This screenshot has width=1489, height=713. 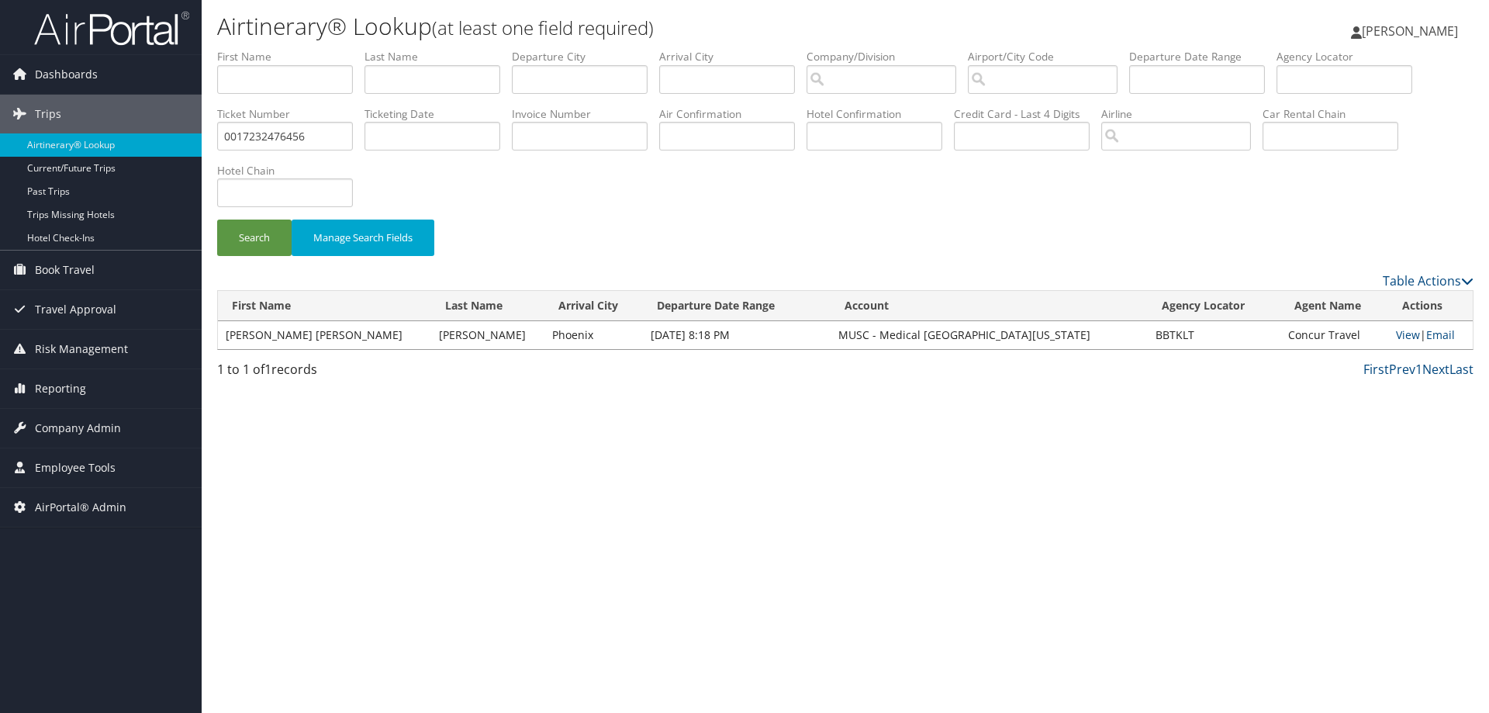 I want to click on small: (at least one field required), so click(x=543, y=27).